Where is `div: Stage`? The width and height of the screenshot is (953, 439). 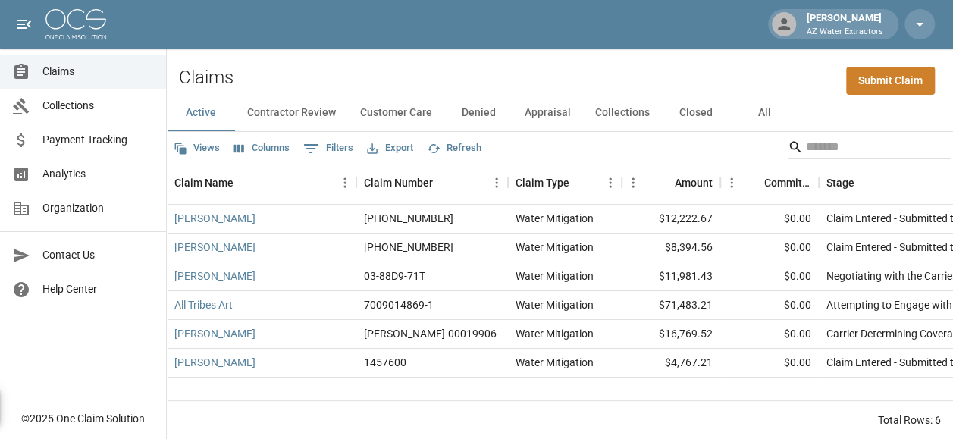 div: Stage is located at coordinates (840, 183).